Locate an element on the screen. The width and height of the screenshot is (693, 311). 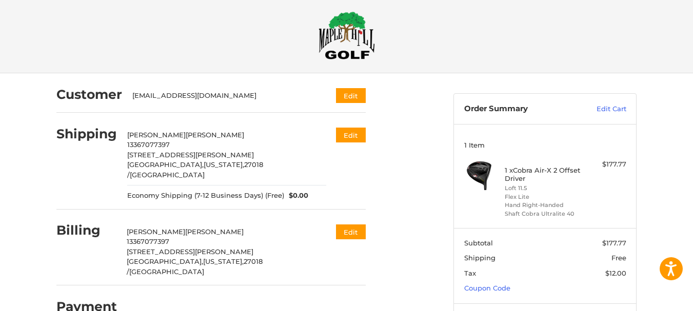
span: Tax is located at coordinates (470, 273).